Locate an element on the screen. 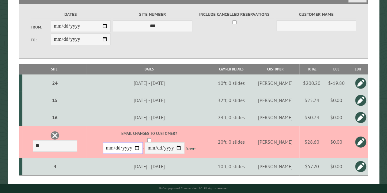  label: Dates is located at coordinates (71, 14).